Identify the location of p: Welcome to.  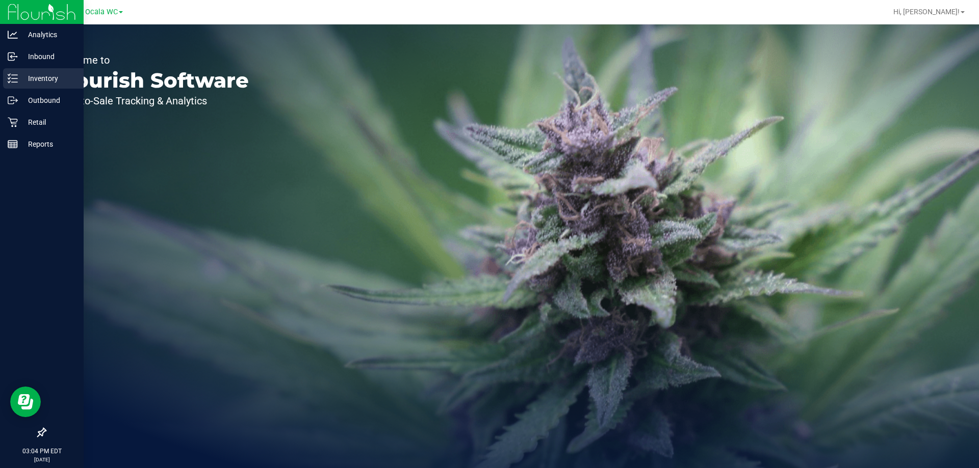
(152, 60).